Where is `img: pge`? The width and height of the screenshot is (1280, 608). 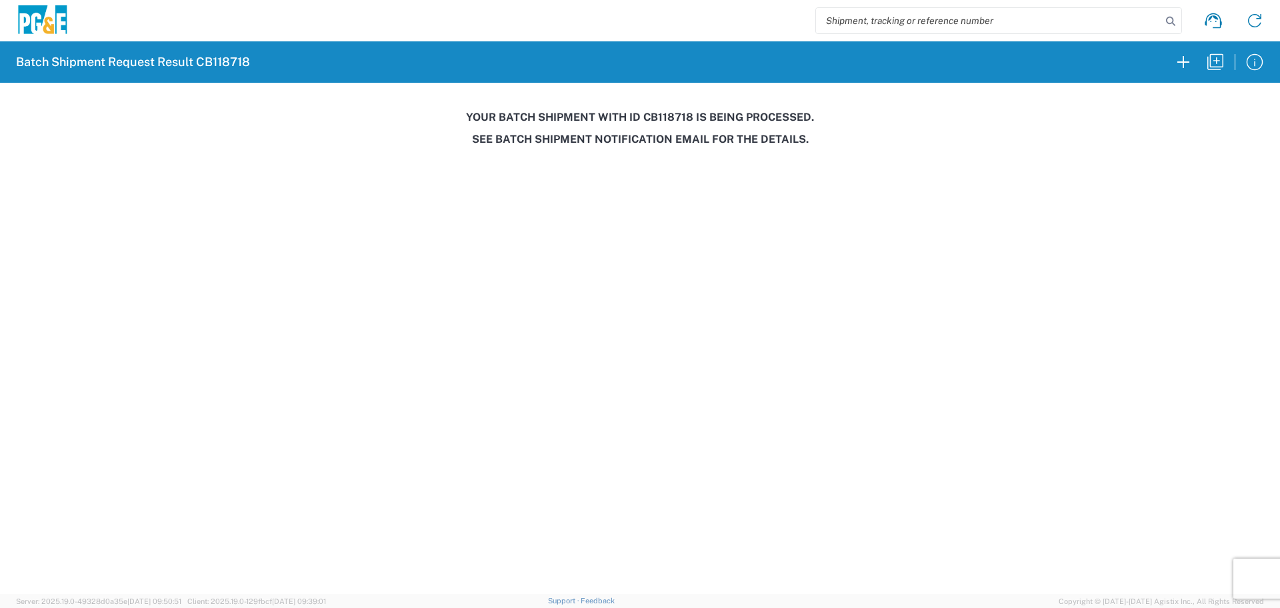 img: pge is located at coordinates (43, 21).